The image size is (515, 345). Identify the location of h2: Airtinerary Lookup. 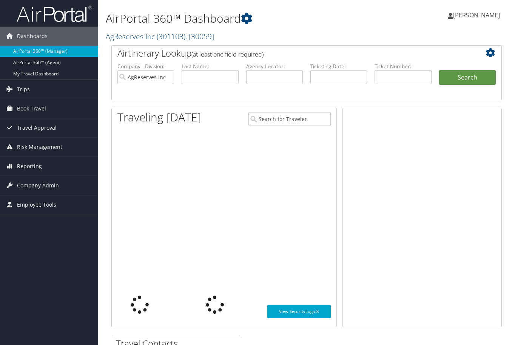
(290, 53).